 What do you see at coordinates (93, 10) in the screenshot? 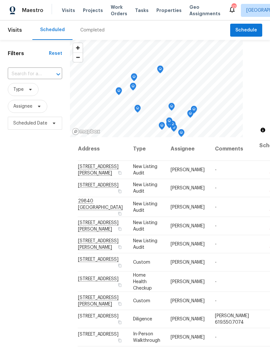
I see `span: Projects` at bounding box center [93, 10].